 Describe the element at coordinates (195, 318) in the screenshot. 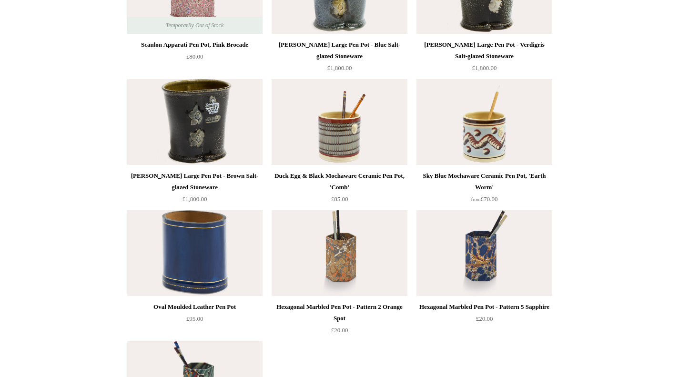

I see `span: £95.00` at that location.